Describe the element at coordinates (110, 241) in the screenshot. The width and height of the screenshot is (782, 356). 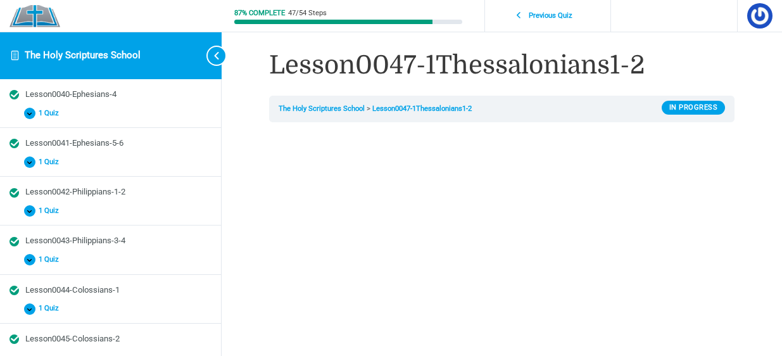
I see `a: Completed Lesson0043-Philippians-3-4` at that location.